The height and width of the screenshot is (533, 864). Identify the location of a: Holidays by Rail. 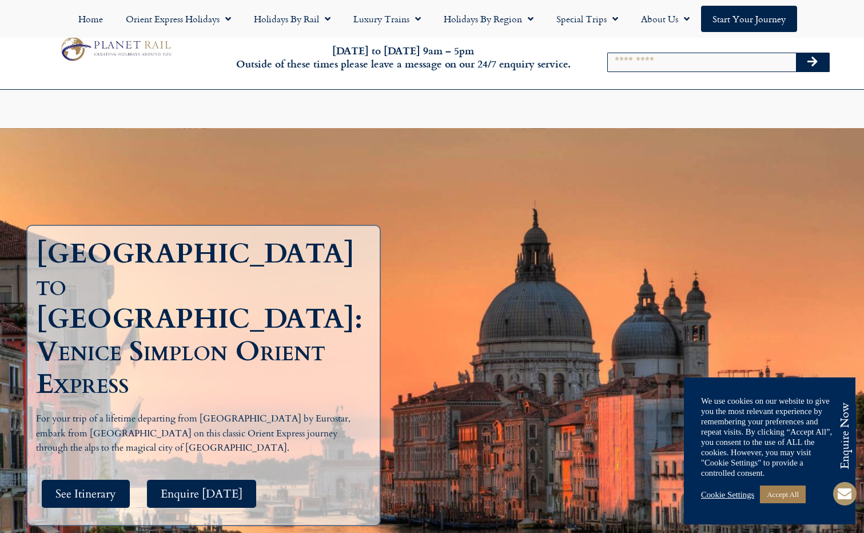
(292, 19).